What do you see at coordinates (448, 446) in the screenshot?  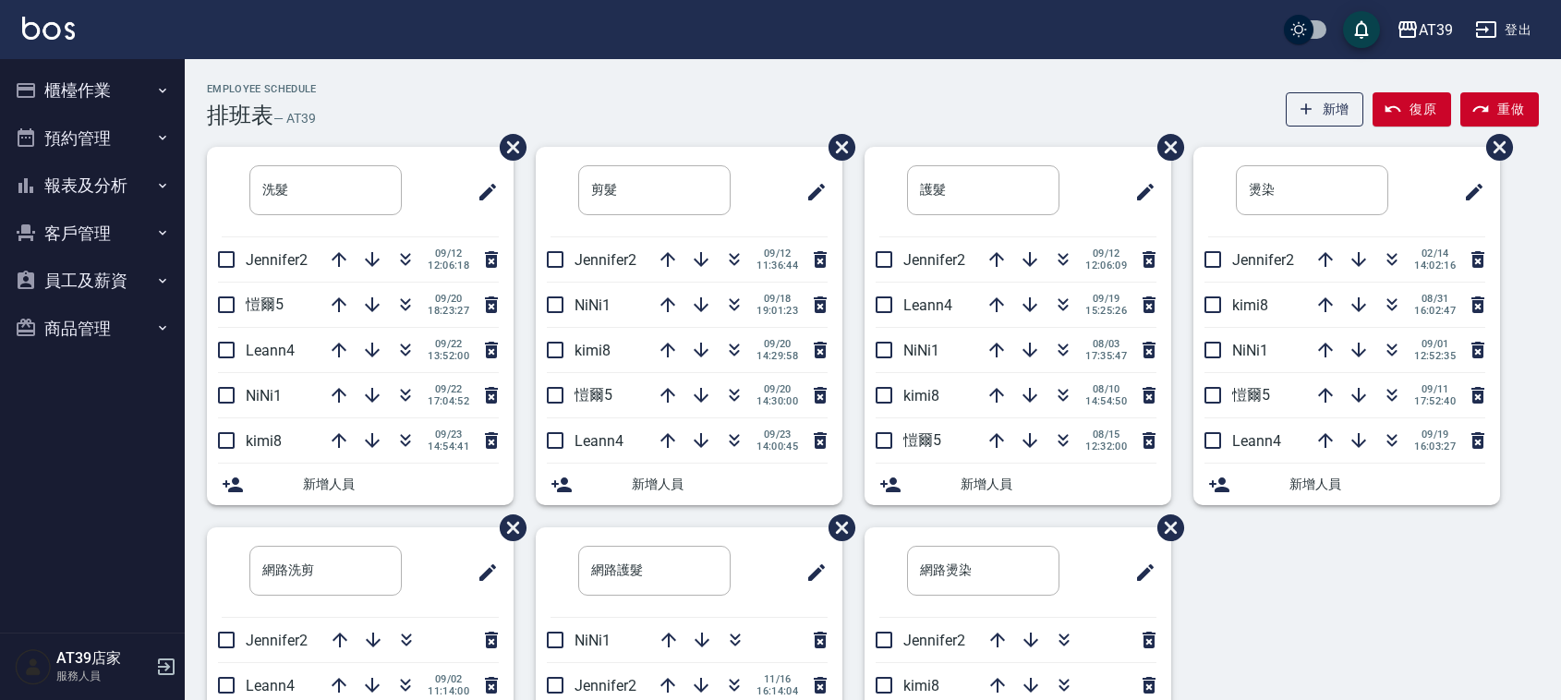 I see `span: 14:54:41` at bounding box center [448, 446].